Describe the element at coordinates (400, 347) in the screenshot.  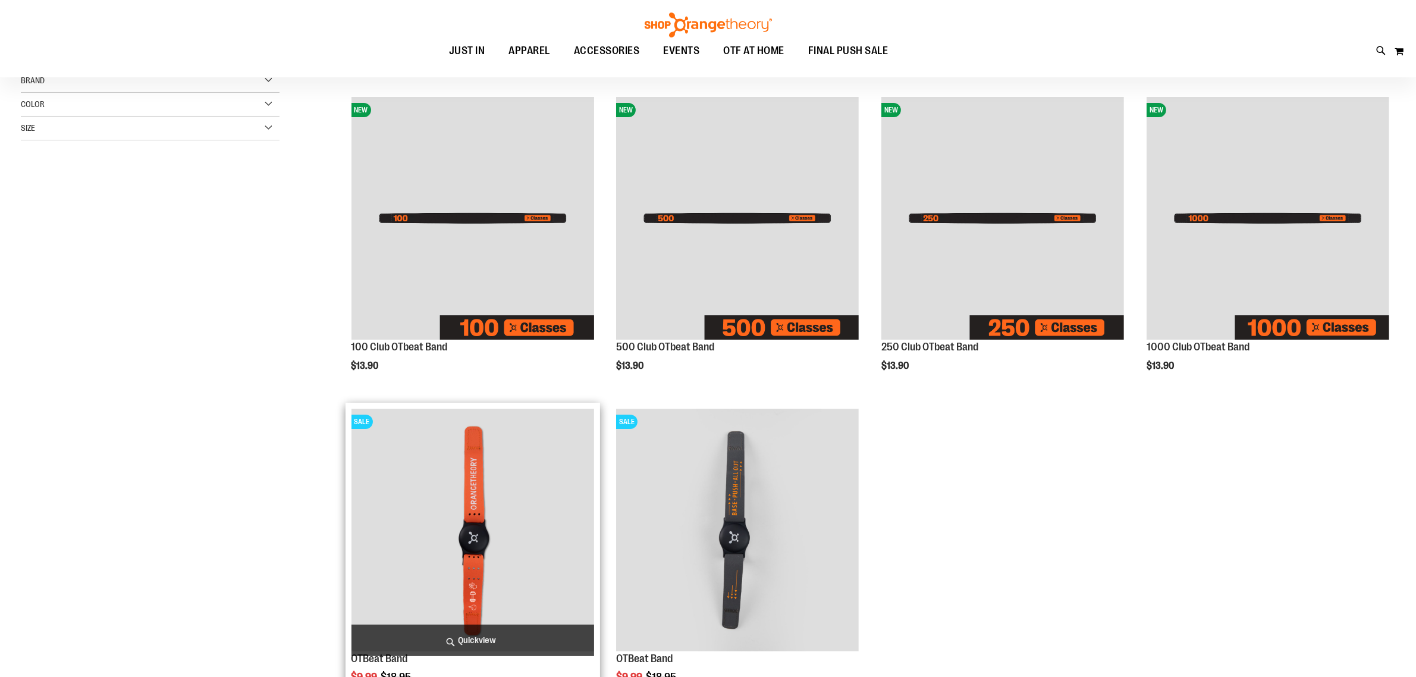
I see `a: 100 Club OTbeat Band` at that location.